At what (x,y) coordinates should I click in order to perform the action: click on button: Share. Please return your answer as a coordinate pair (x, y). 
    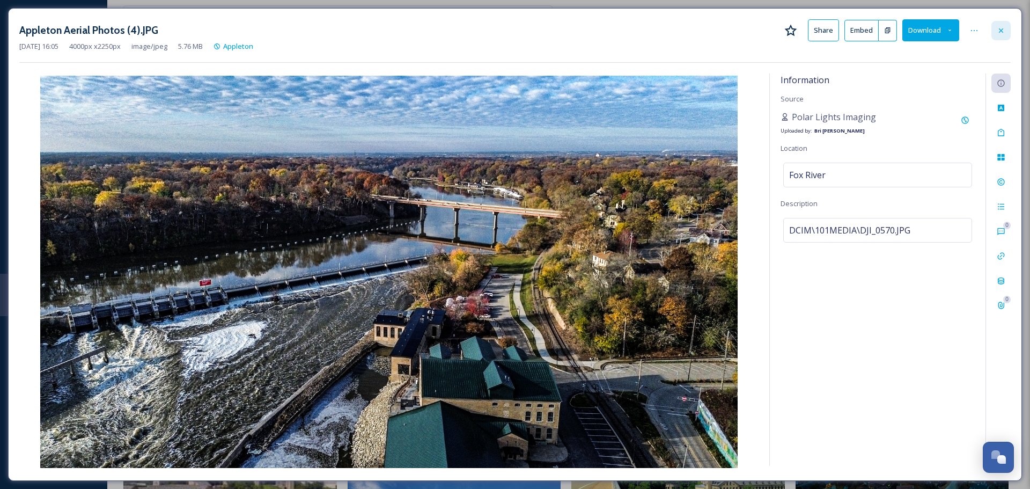
    Looking at the image, I should click on (824, 30).